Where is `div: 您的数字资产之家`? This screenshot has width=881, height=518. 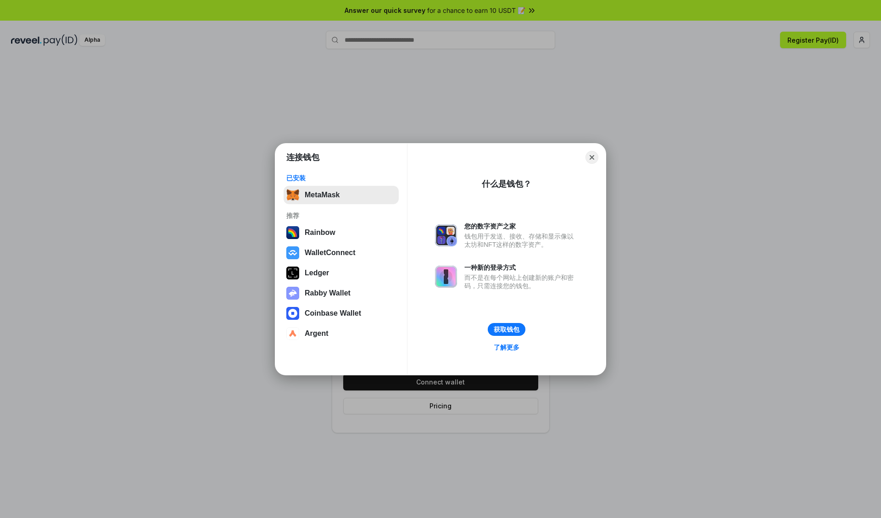
div: 您的数字资产之家 is located at coordinates (521, 226).